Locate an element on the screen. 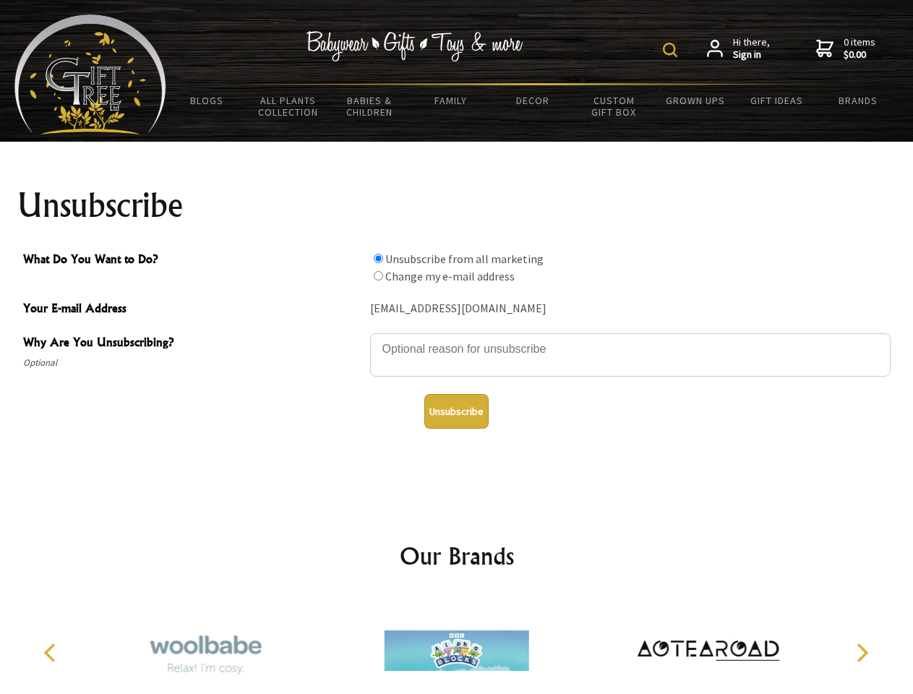 The height and width of the screenshot is (694, 913). label: Change my e-mail address is located at coordinates (450, 276).